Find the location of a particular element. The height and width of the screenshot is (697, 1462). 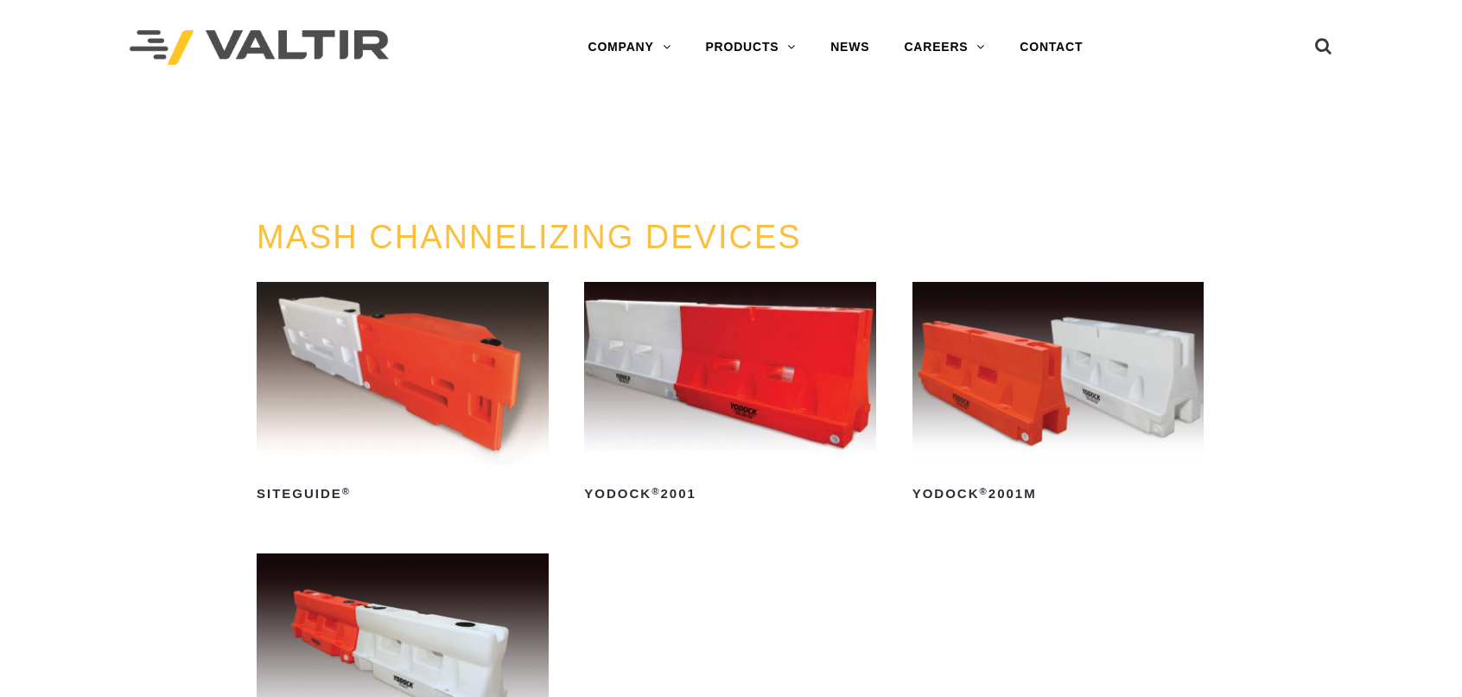

img: Valtir is located at coordinates (259, 48).